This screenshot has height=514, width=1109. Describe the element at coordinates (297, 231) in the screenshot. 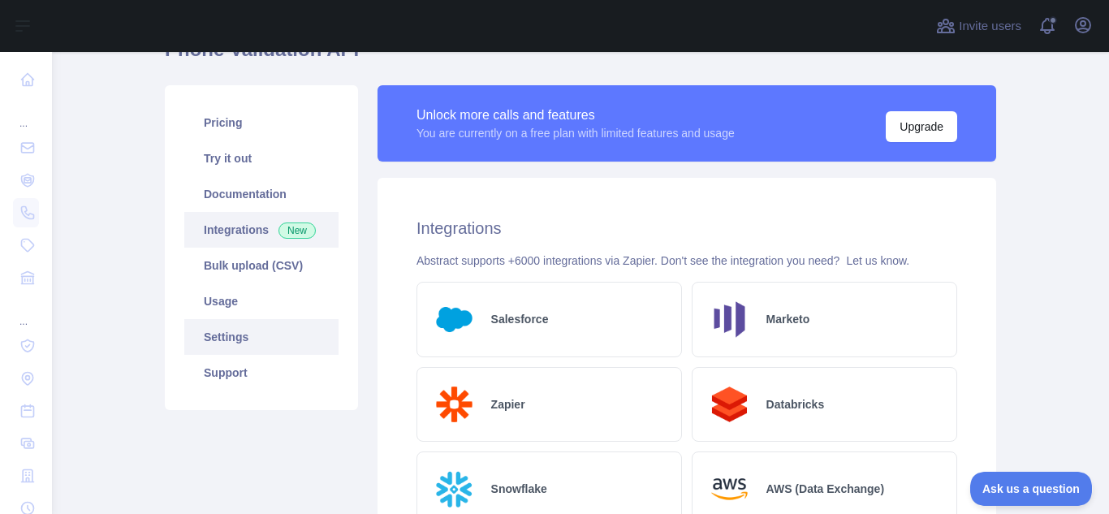

I see `span: New` at that location.